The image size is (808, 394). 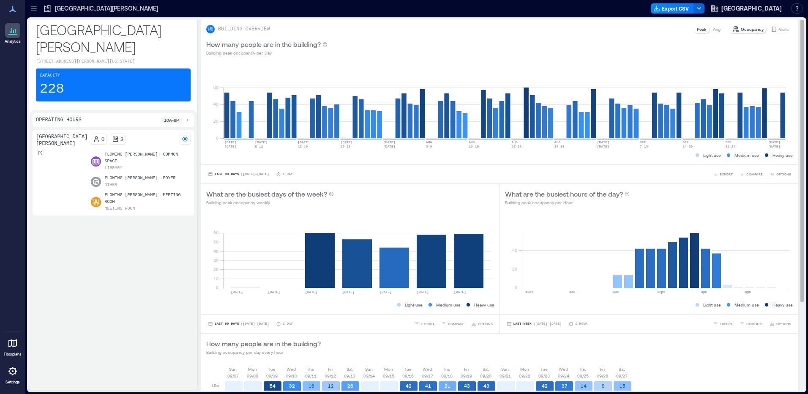 What do you see at coordinates (216, 87) in the screenshot?
I see `tspan: 60` at bounding box center [216, 87].